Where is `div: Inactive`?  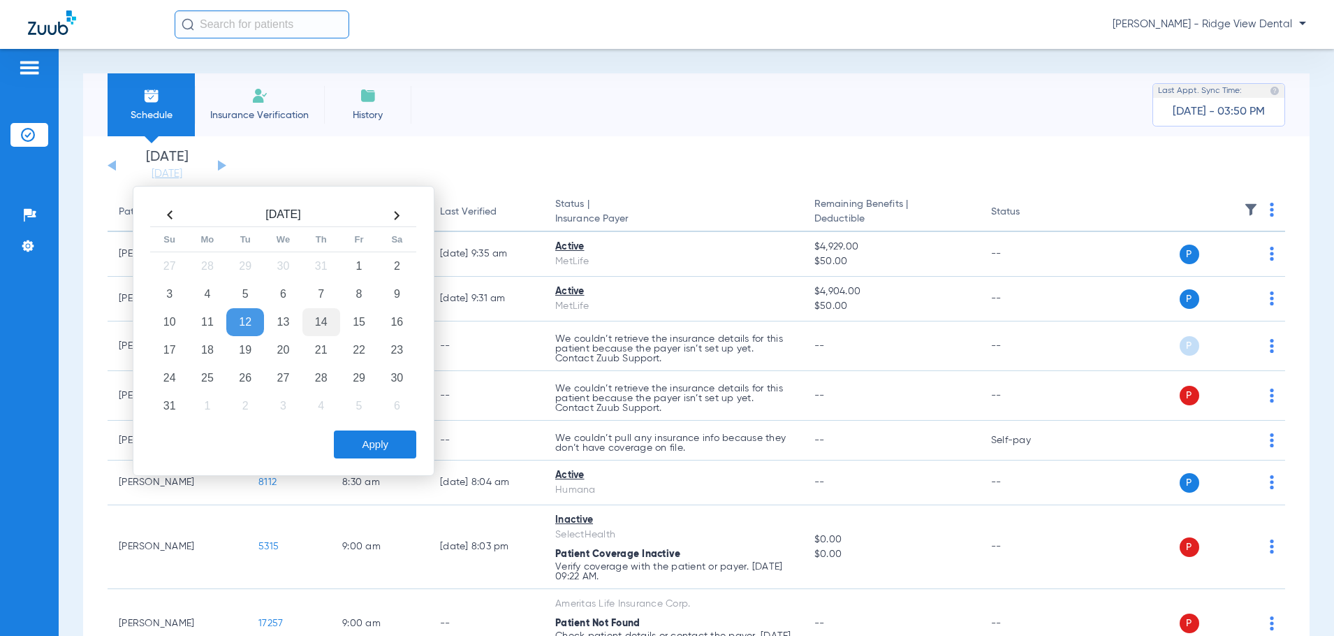 div: Inactive is located at coordinates (674, 520).